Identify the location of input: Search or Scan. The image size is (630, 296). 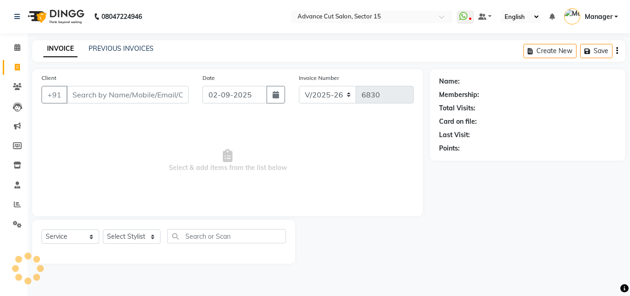
(227, 236).